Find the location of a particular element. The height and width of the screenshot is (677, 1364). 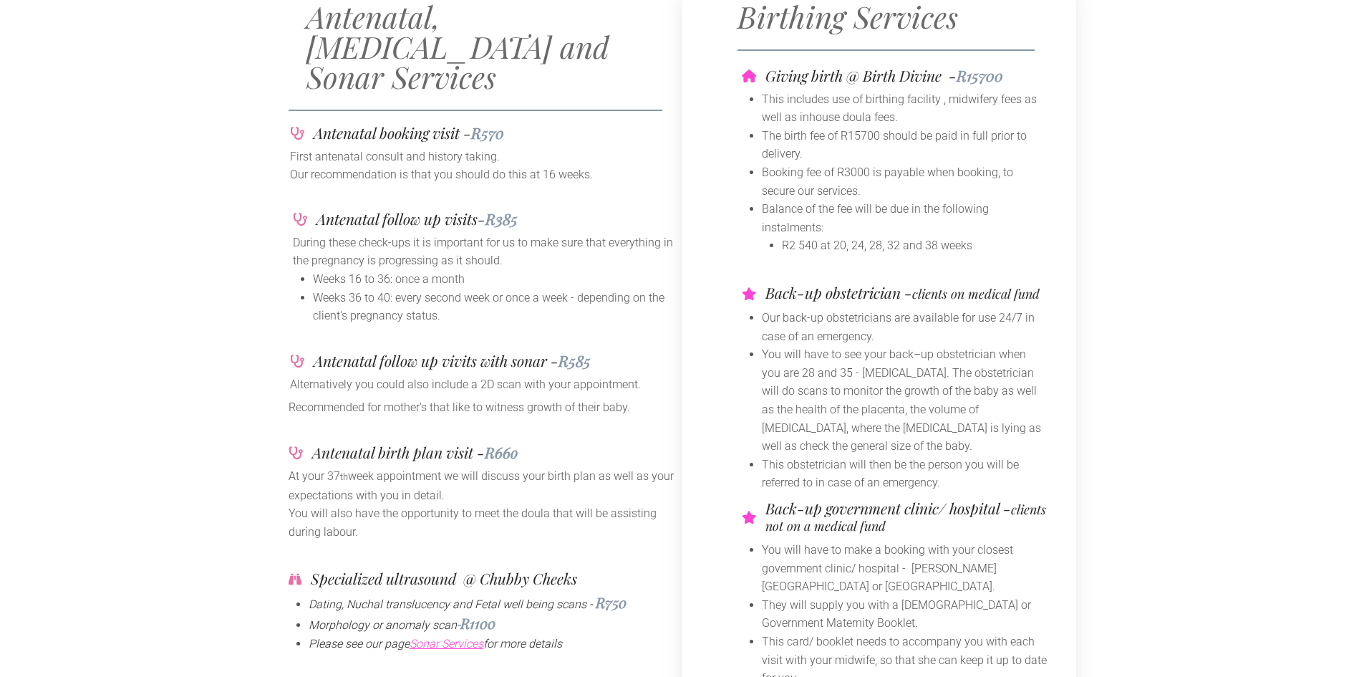

li: This includes use of birthing facility , midwifery fees as well as inhouse doula fees. is located at coordinates (904, 108).